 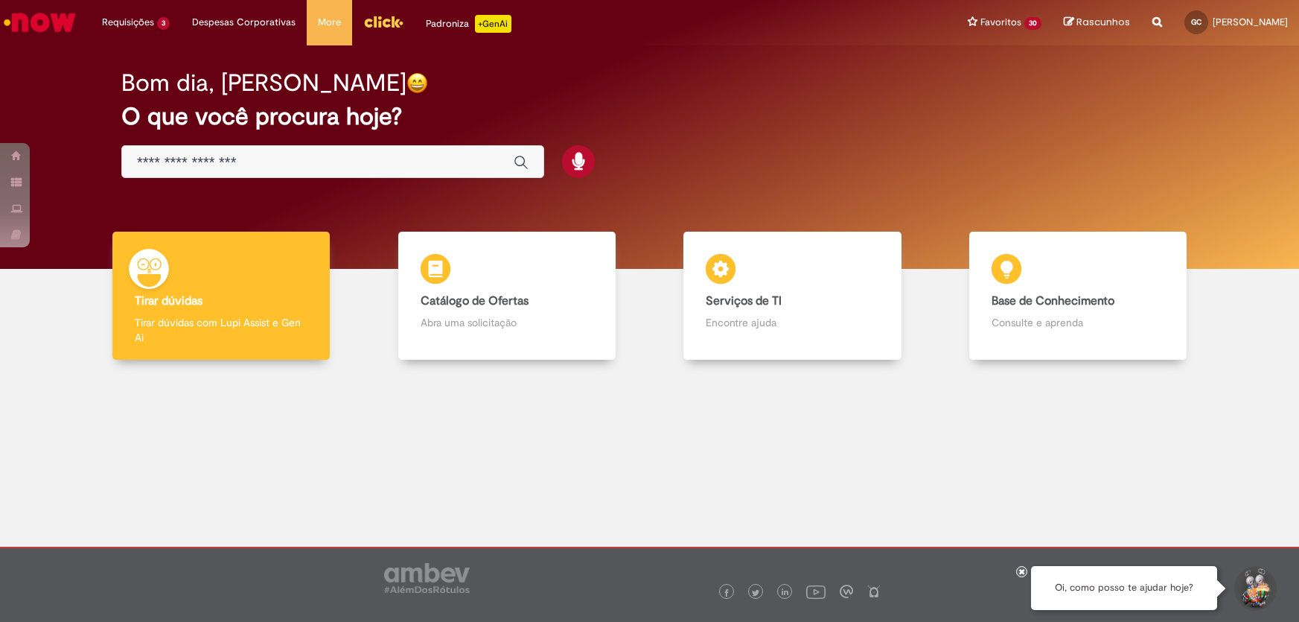 What do you see at coordinates (1078, 296) in the screenshot?
I see `a: Base de Conhecimento Consulte e aprenda` at bounding box center [1078, 296].